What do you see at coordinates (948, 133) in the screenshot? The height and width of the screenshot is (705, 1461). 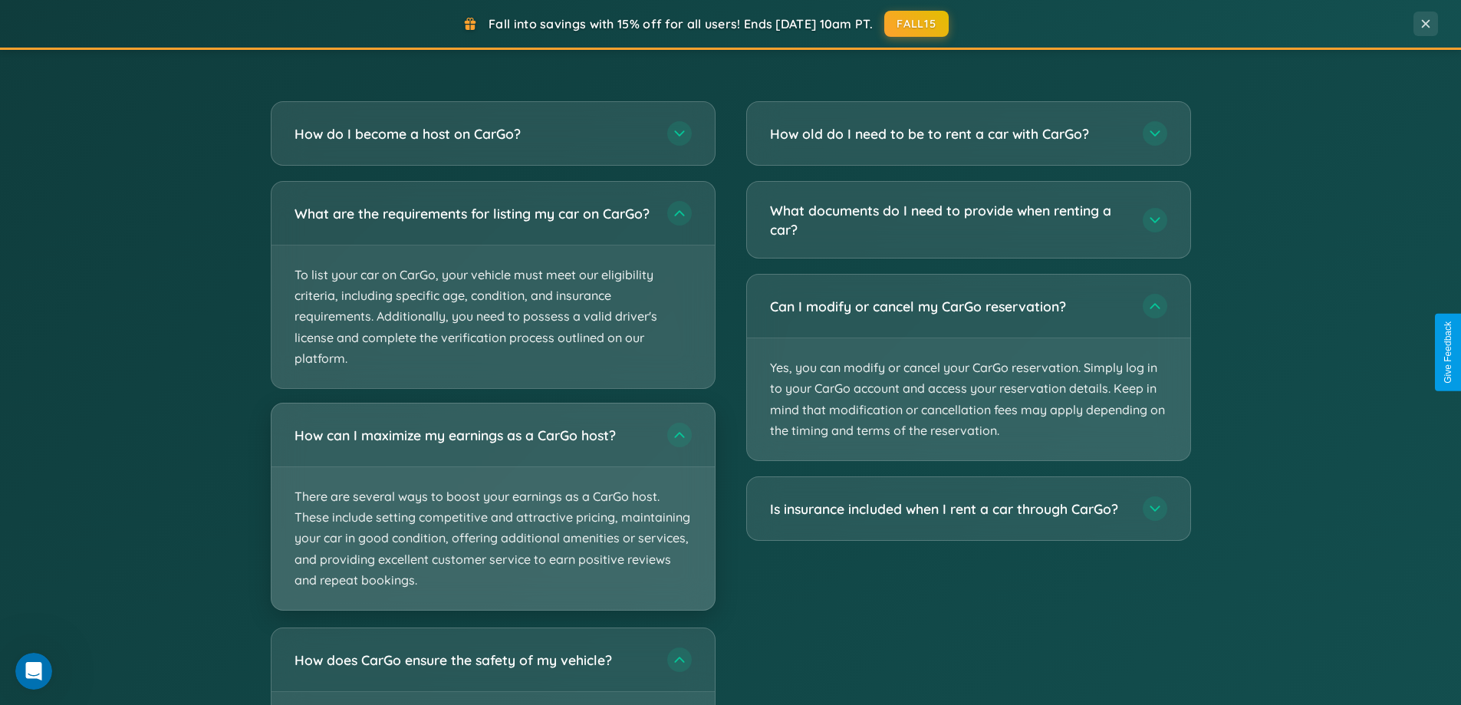 I see `h3: How old do I need to be to rent a car with CarGo?` at bounding box center [948, 133].